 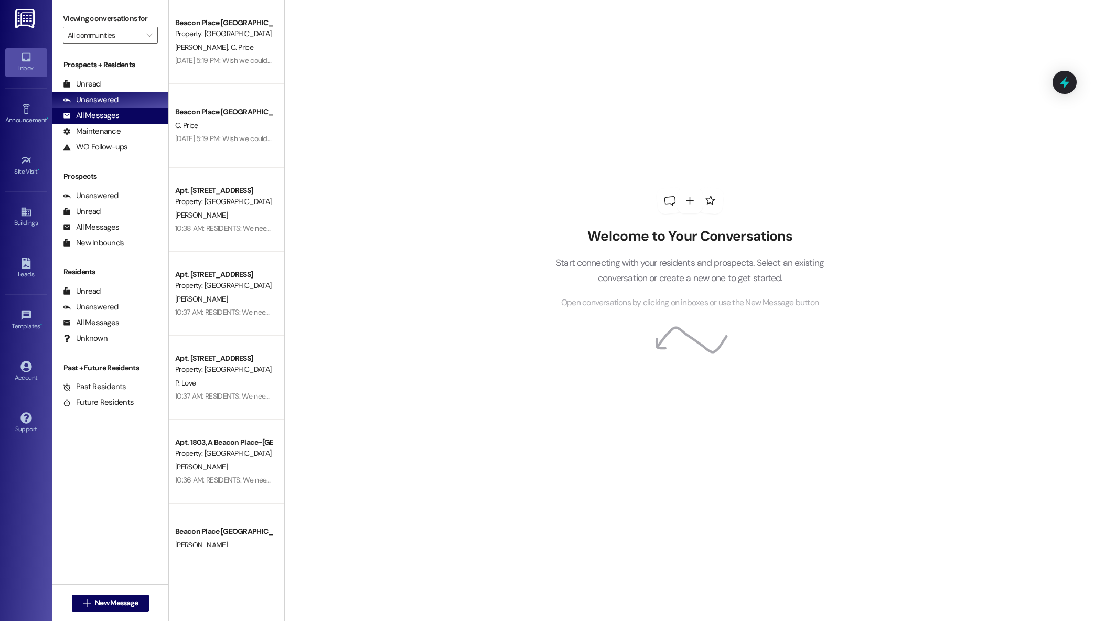 What do you see at coordinates (111, 603) in the screenshot?
I see `button: New Message` at bounding box center [111, 603].